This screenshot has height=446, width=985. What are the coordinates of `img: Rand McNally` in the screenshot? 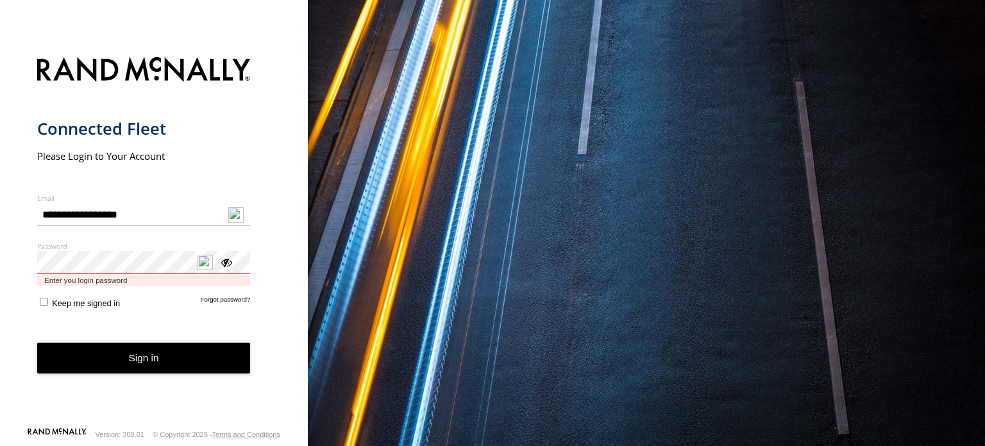 It's located at (144, 71).